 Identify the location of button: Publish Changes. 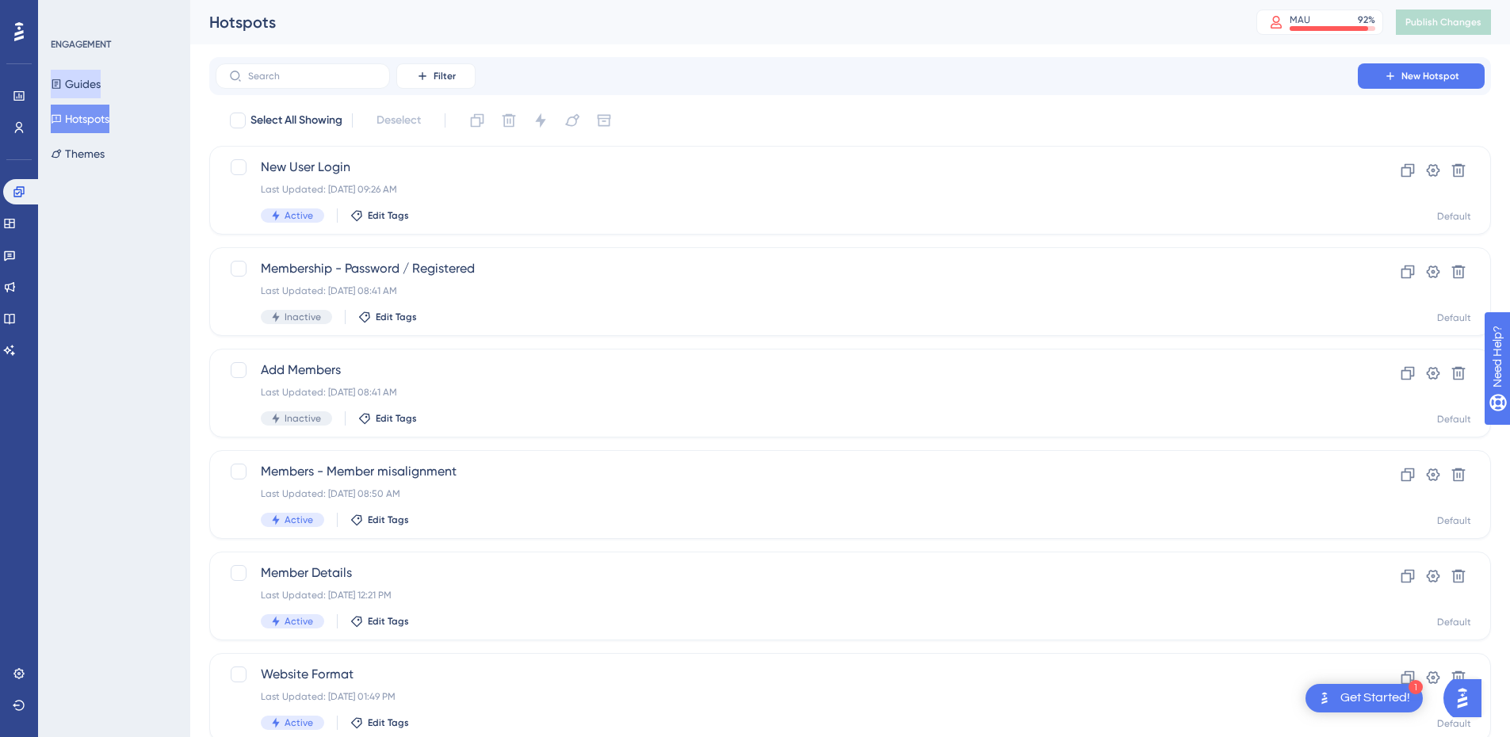
(1444, 22).